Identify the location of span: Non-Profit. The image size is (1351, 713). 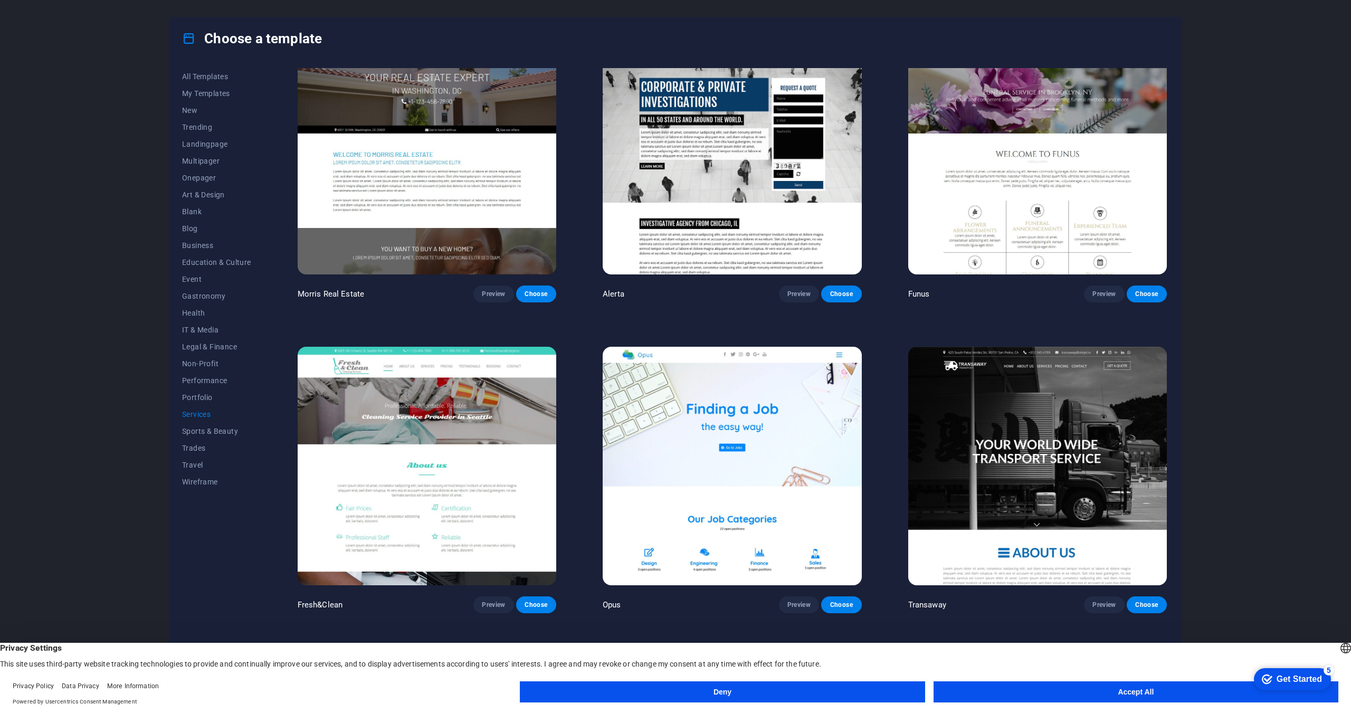
(216, 364).